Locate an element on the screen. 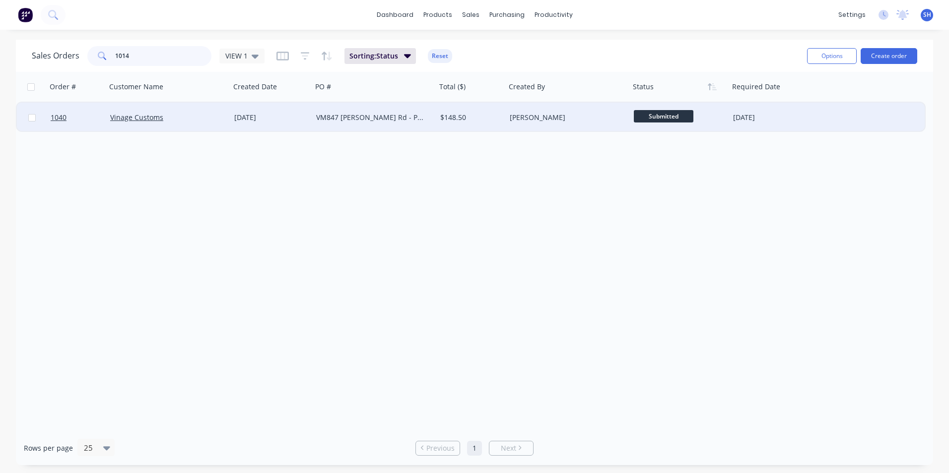  div: Total ($) is located at coordinates (452, 87).